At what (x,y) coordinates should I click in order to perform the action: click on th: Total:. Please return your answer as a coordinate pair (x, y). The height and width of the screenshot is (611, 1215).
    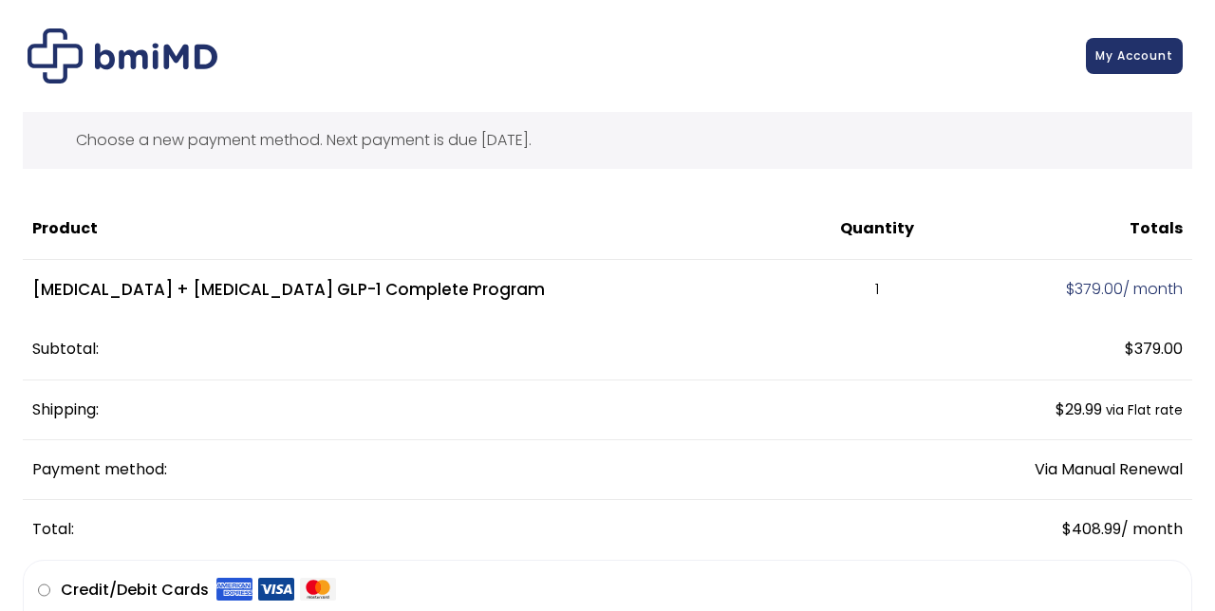
    Looking at the image, I should click on (484, 530).